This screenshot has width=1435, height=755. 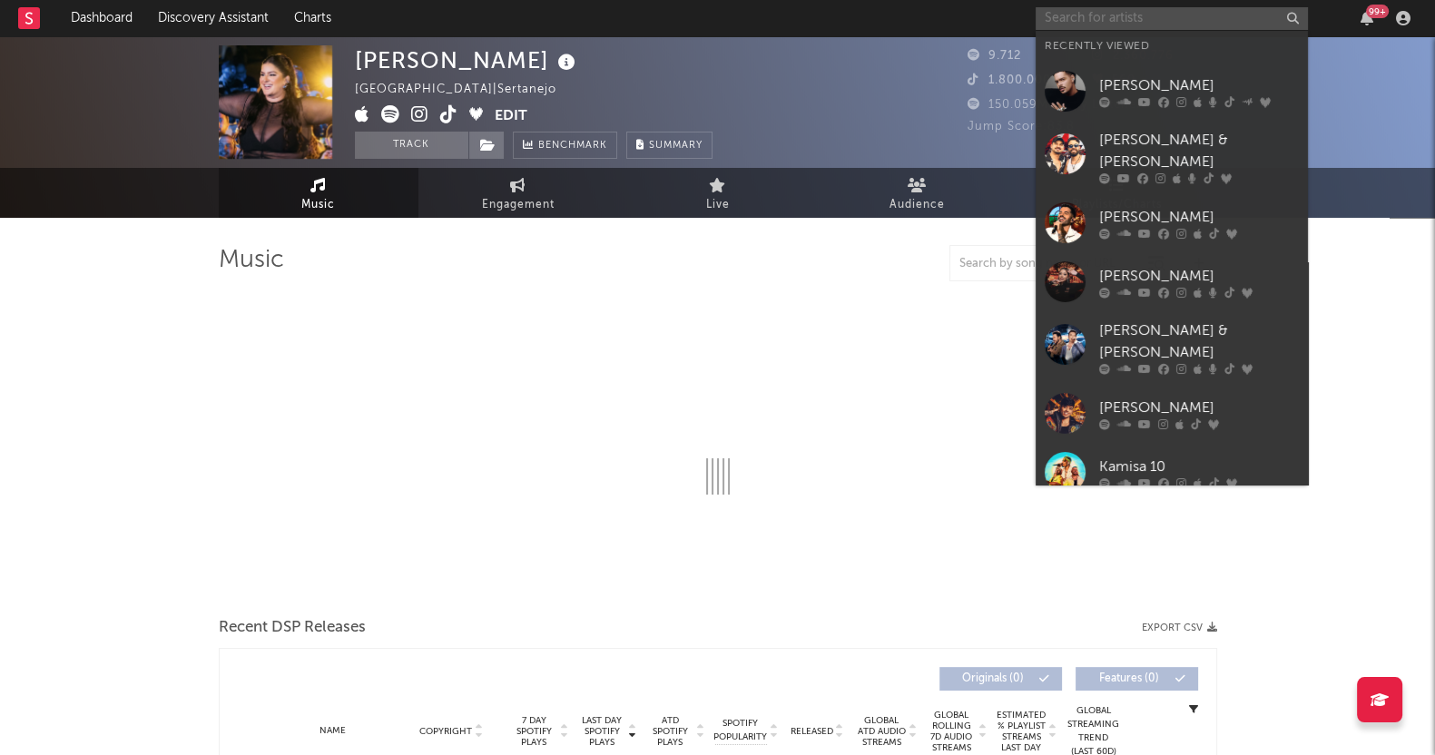 I want to click on span: Audience, so click(x=917, y=205).